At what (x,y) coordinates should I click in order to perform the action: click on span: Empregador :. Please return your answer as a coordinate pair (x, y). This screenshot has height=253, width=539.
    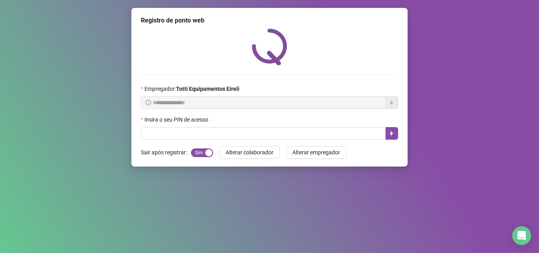
    Looking at the image, I should click on (192, 89).